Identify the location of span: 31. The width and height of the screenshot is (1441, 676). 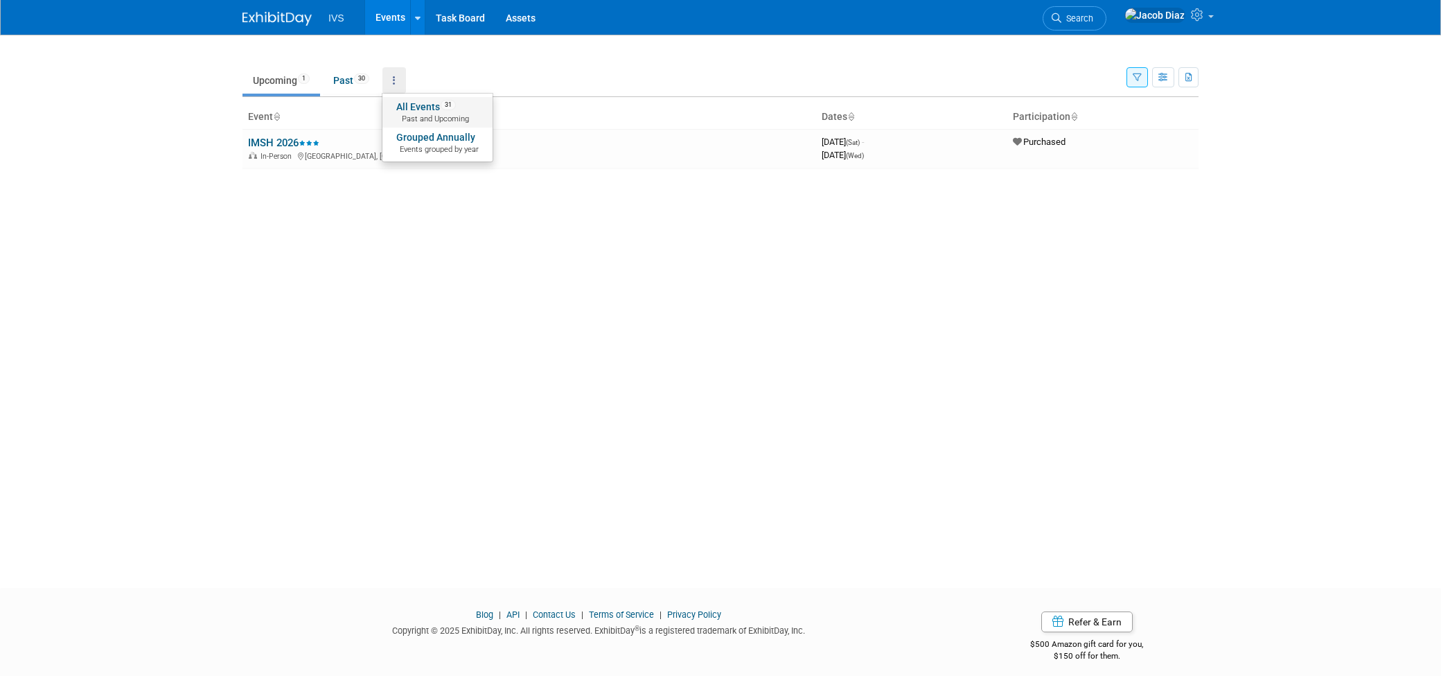
(448, 105).